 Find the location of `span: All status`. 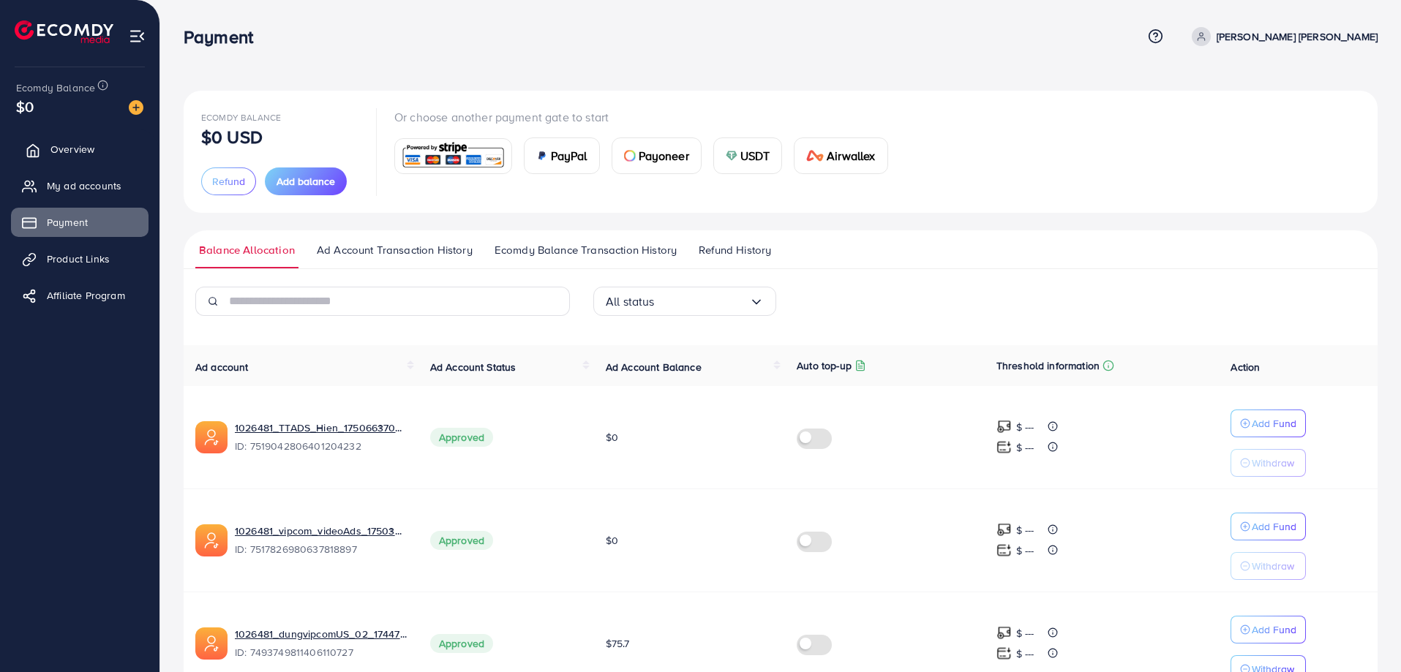

span: All status is located at coordinates (630, 301).